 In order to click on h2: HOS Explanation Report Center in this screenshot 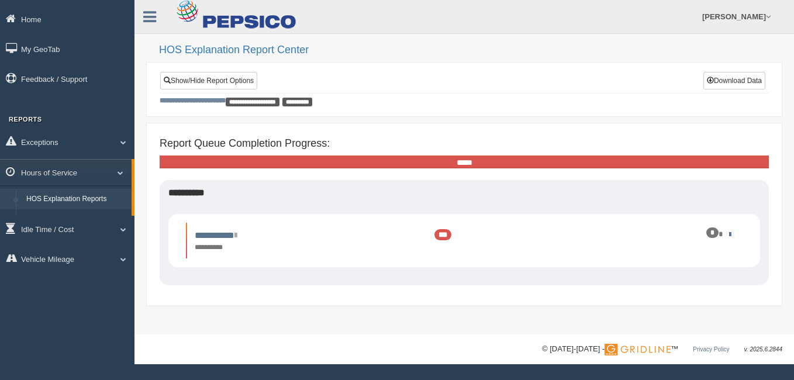, I will do `click(471, 50)`.